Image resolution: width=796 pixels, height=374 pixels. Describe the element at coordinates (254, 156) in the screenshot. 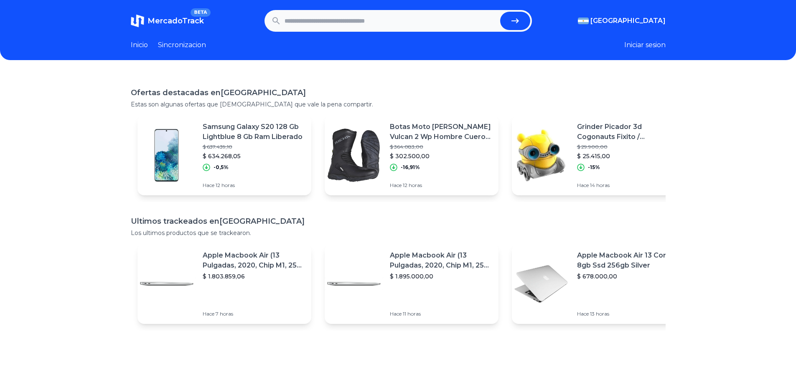

I see `p: $ 634.268,05` at that location.